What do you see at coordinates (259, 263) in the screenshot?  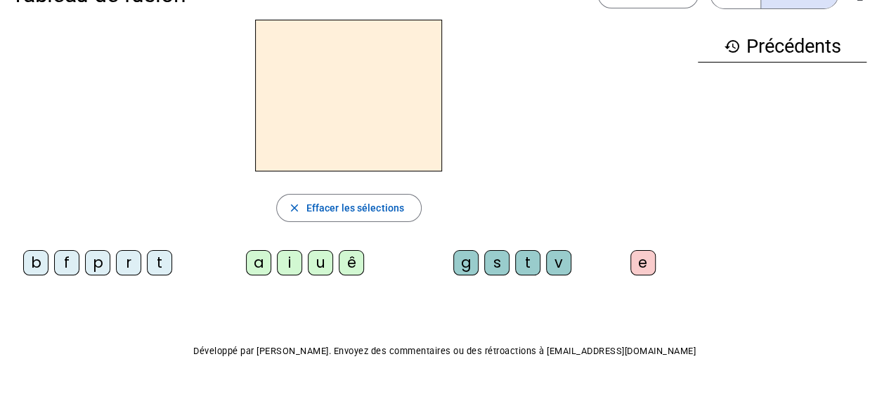 I see `div: a` at bounding box center [259, 263].